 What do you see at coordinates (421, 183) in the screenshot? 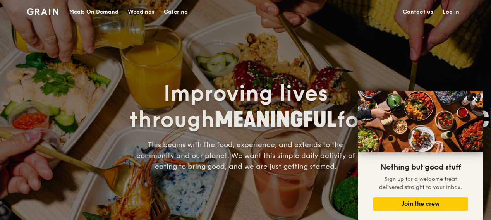
I see `span: Sign up for a welcome treat delivered straight to your inbox.` at bounding box center [421, 183].